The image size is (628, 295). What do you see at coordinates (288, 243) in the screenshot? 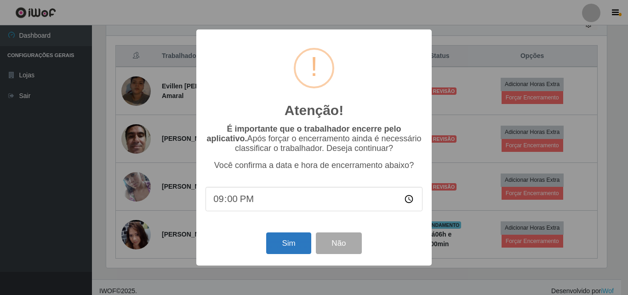
I see `button: Sim` at bounding box center [288, 243].